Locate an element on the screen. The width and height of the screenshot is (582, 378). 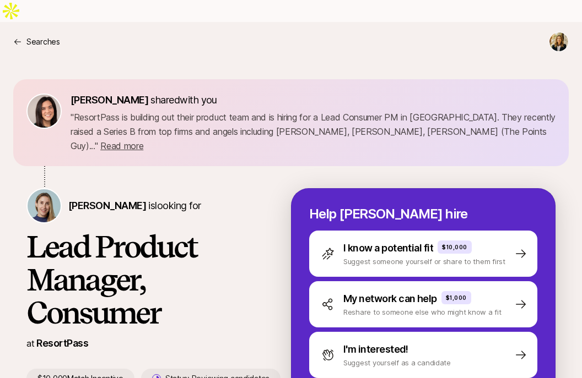
p: $10,000 is located at coordinates (454, 247).